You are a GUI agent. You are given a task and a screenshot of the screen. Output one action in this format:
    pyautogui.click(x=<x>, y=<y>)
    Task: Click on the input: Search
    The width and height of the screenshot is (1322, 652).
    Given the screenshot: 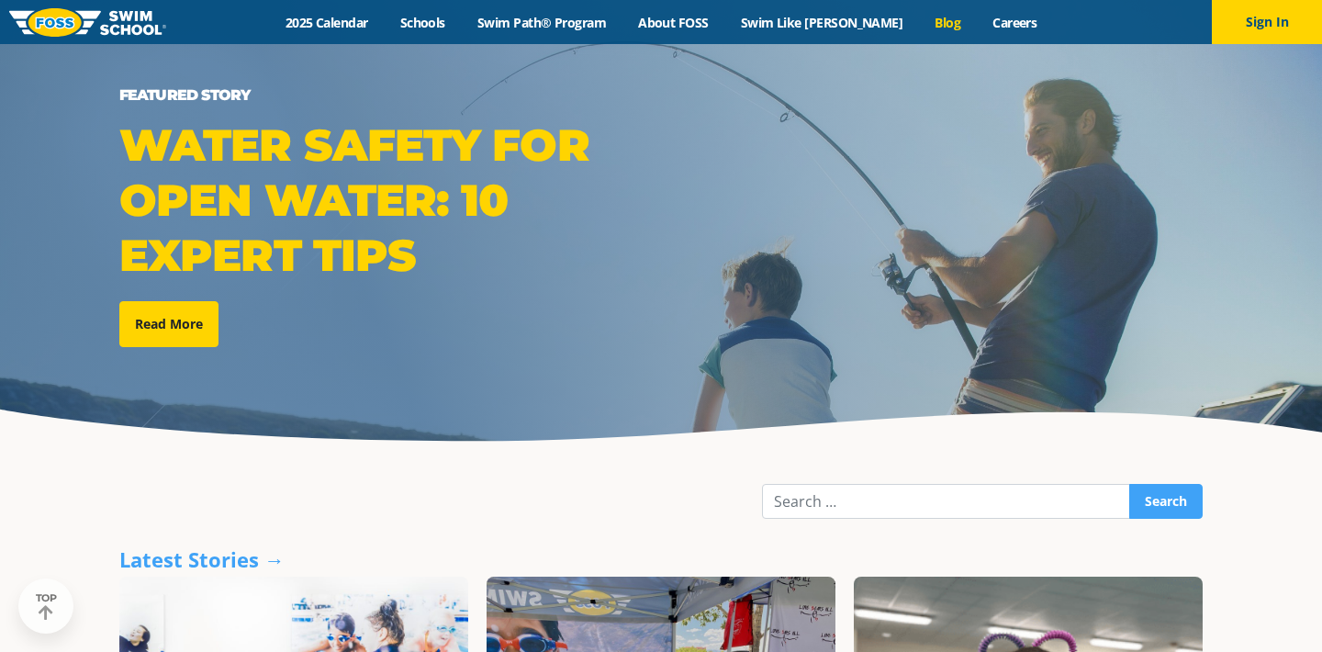 What is the action you would take?
    pyautogui.click(x=1166, y=501)
    